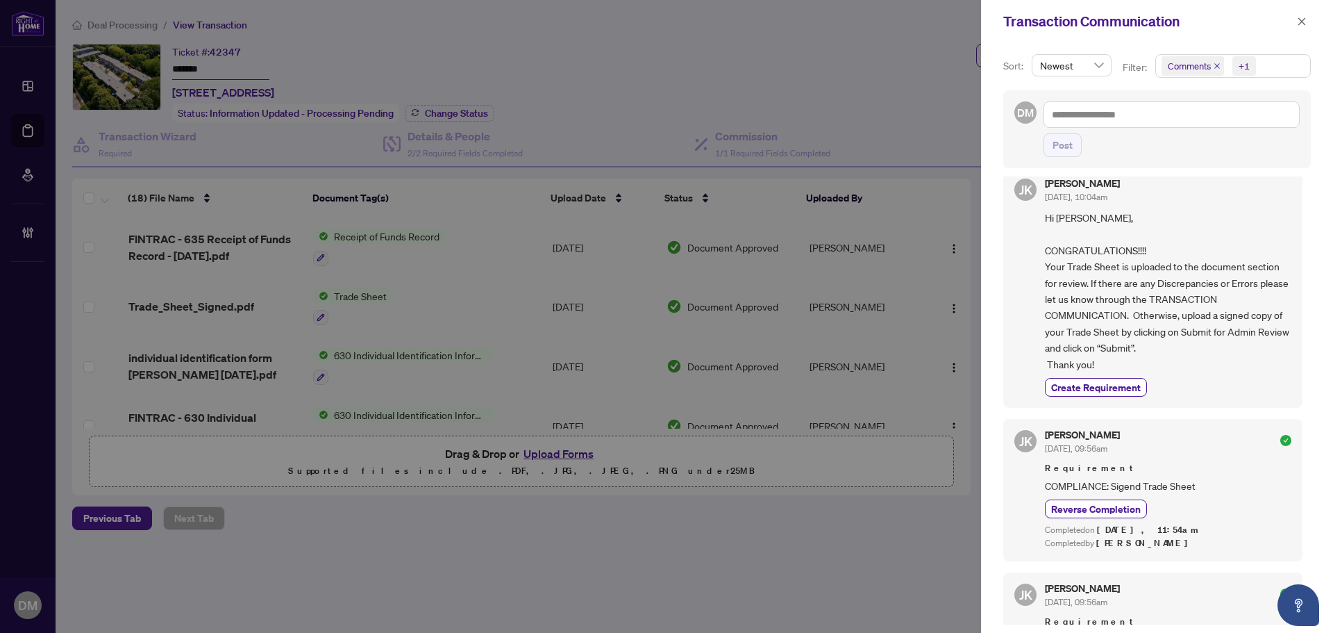 Image resolution: width=1333 pixels, height=633 pixels. I want to click on div: Completed by, so click(1168, 543).